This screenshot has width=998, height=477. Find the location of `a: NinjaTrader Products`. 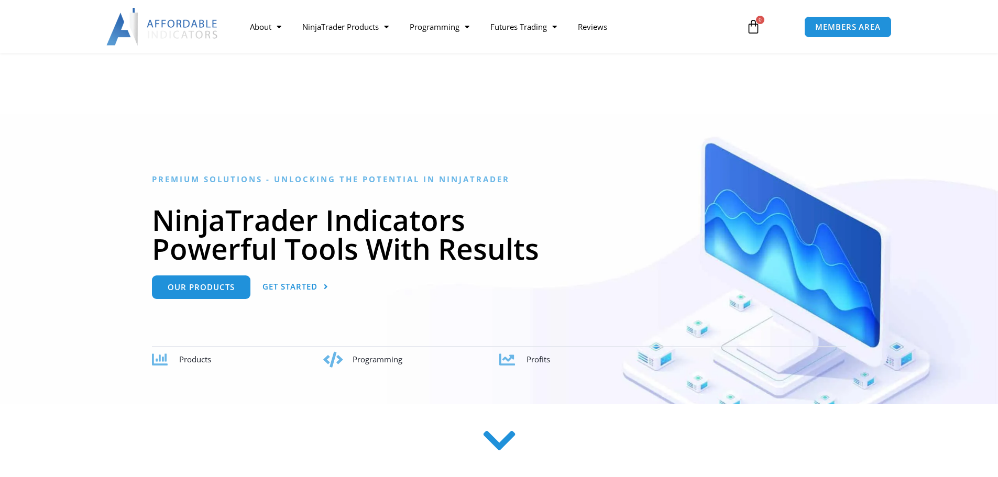

a: NinjaTrader Products is located at coordinates (345, 27).